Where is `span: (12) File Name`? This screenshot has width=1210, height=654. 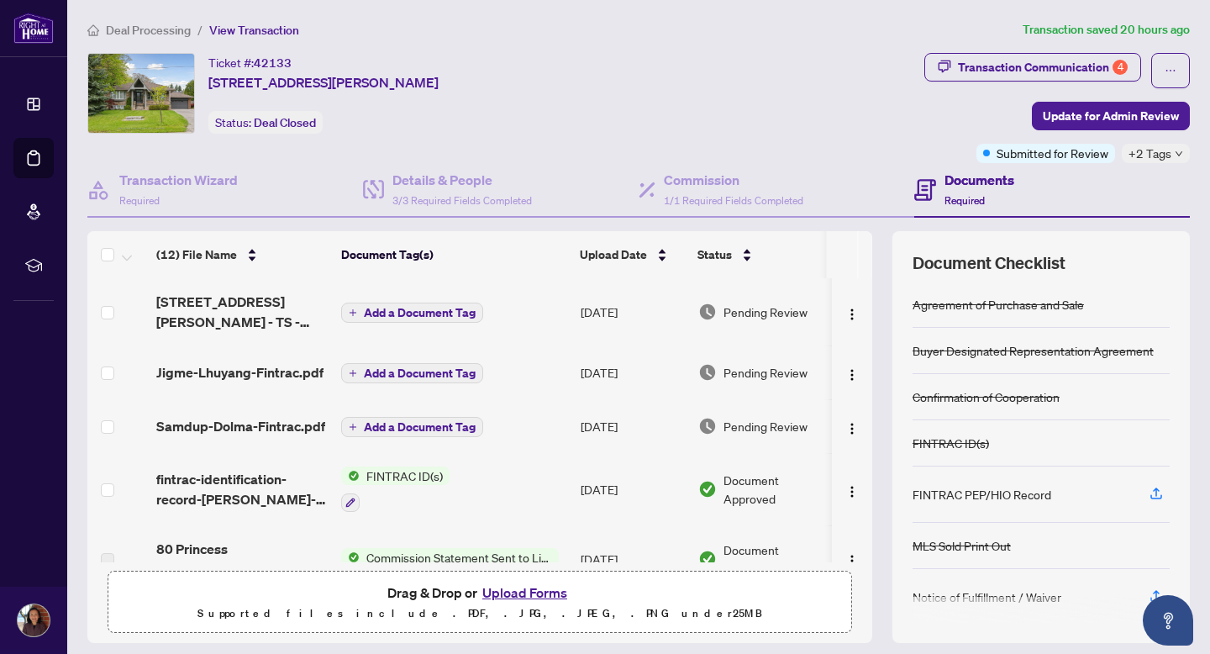
span: (12) File Name is located at coordinates (197, 255).